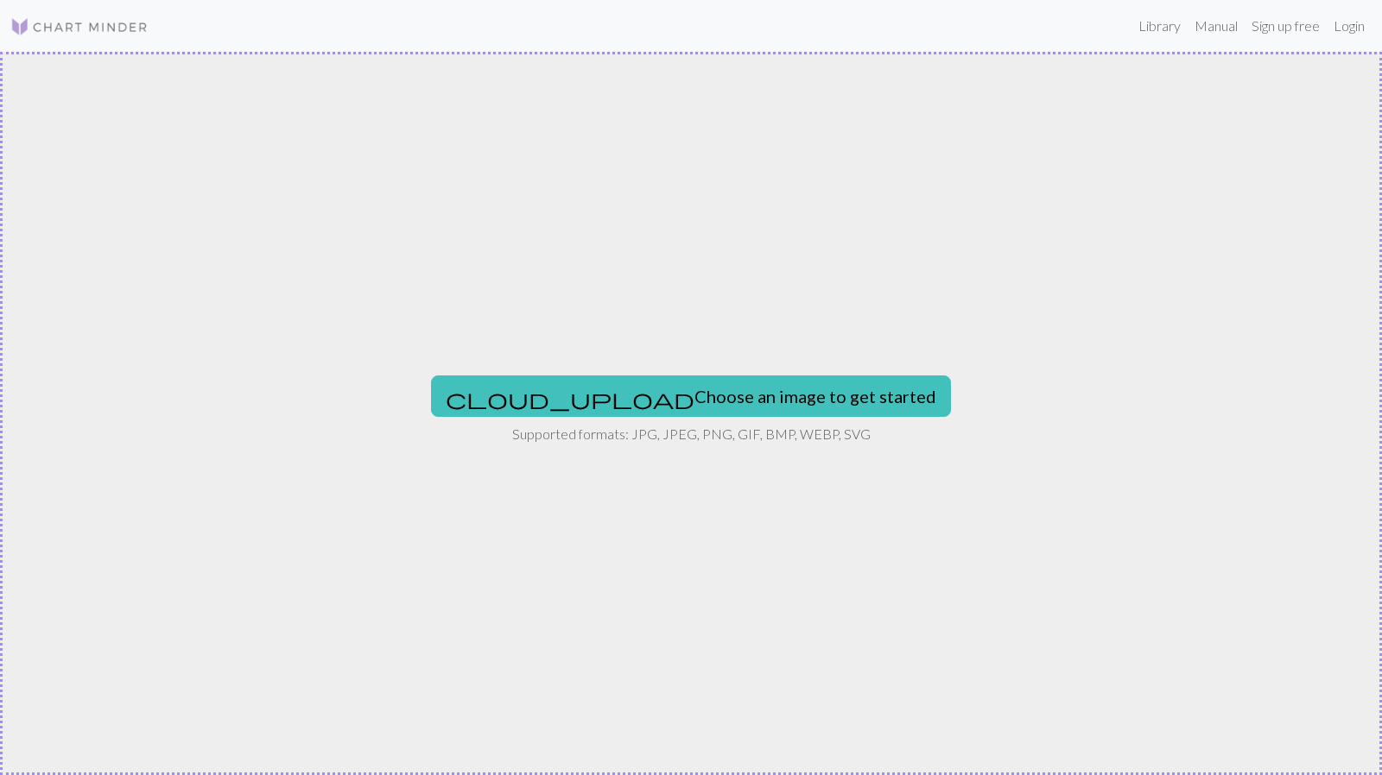 The width and height of the screenshot is (1382, 775). Describe the element at coordinates (1159, 26) in the screenshot. I see `a: Library` at that location.